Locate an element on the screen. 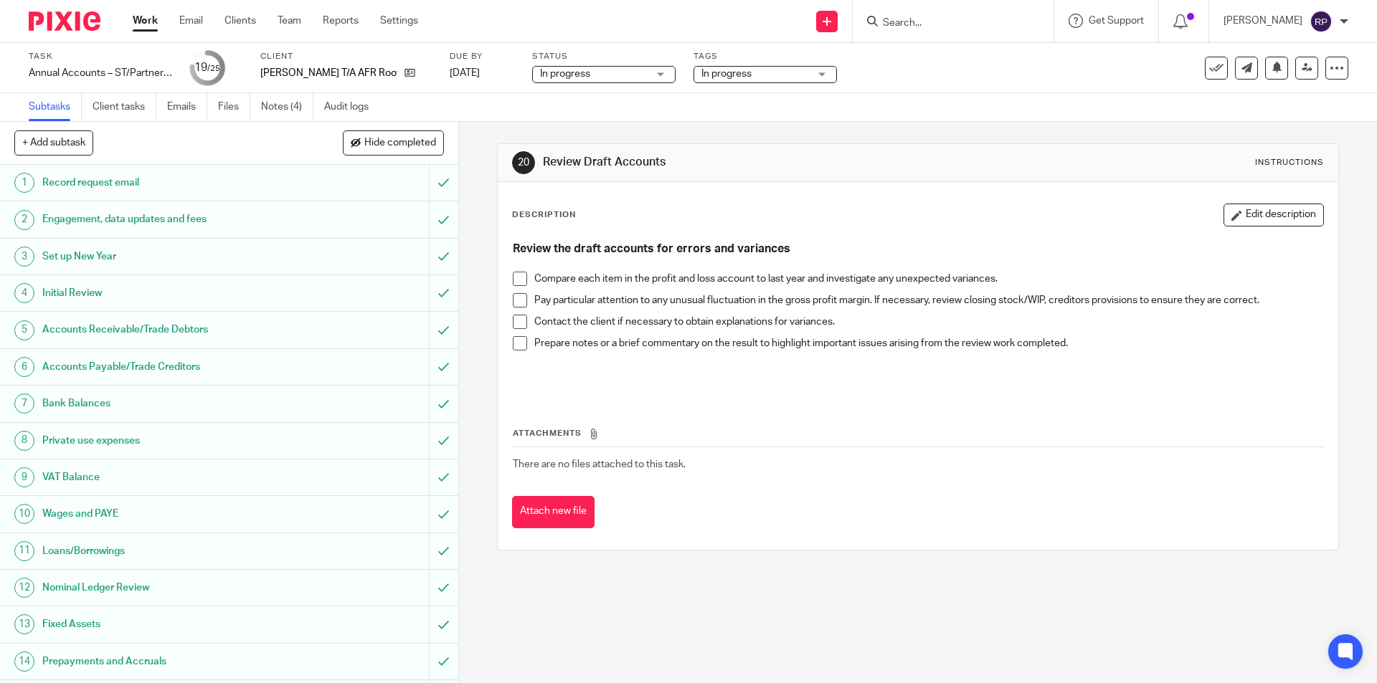 The height and width of the screenshot is (683, 1377). div: 5 is located at coordinates (24, 331).